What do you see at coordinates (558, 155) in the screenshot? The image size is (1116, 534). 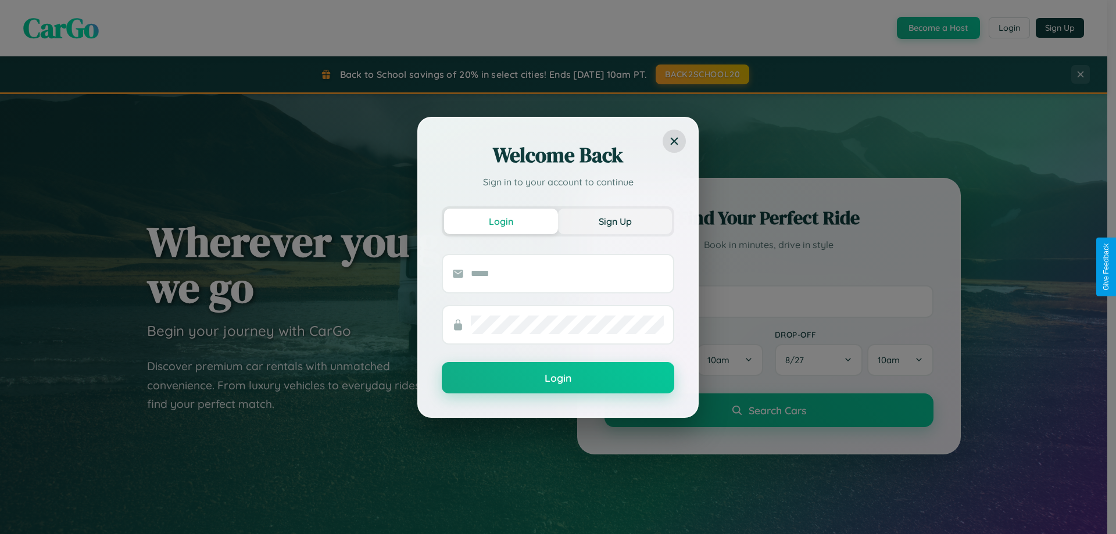 I see `h2: Welcome Back` at bounding box center [558, 155].